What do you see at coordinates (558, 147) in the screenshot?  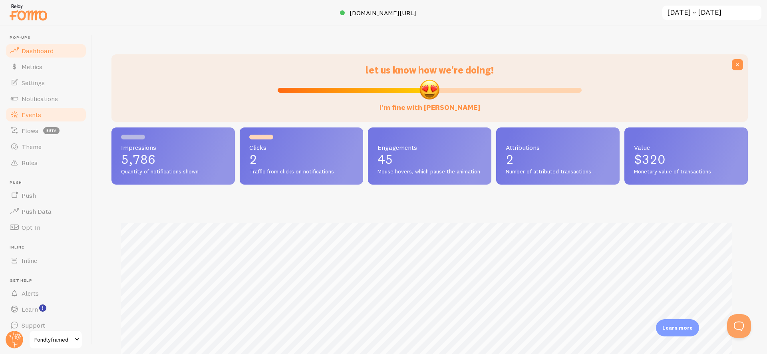 I see `span: Attributions` at bounding box center [558, 147].